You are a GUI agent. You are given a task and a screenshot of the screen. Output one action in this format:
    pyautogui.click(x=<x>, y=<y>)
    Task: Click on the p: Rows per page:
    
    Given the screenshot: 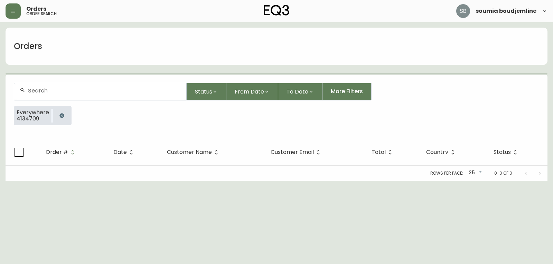 What is the action you would take?
    pyautogui.click(x=447, y=174)
    